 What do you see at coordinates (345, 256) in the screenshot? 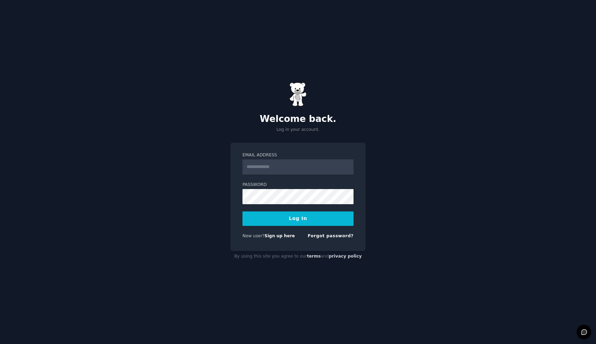
I see `a: privacy policy` at bounding box center [345, 256].